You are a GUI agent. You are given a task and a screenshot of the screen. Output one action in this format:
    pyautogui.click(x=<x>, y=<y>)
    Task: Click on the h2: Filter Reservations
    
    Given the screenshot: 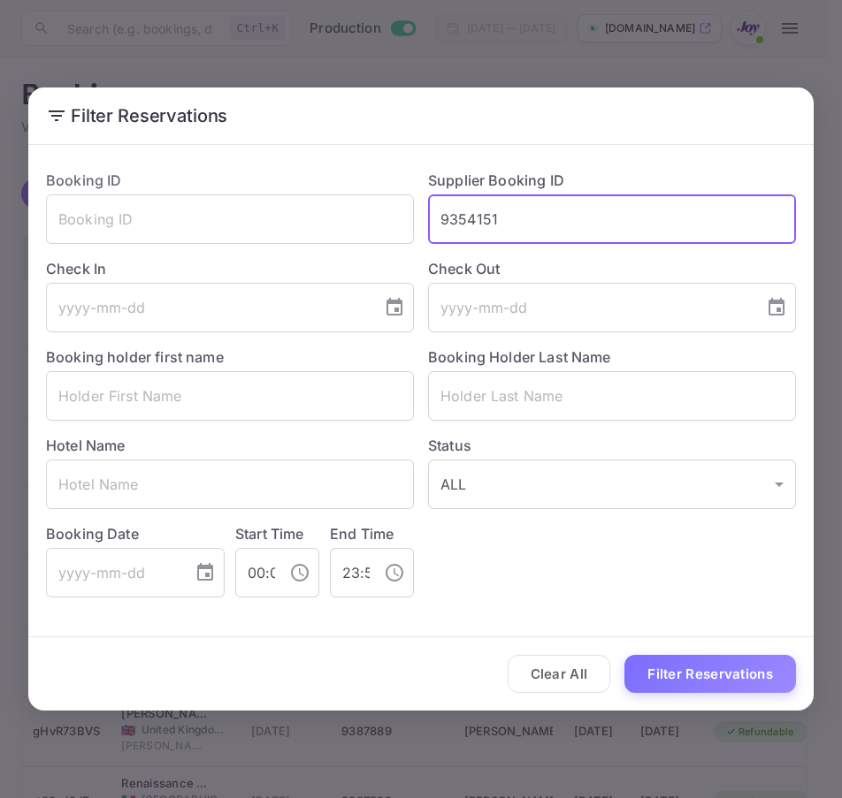 What is the action you would take?
    pyautogui.click(x=421, y=116)
    